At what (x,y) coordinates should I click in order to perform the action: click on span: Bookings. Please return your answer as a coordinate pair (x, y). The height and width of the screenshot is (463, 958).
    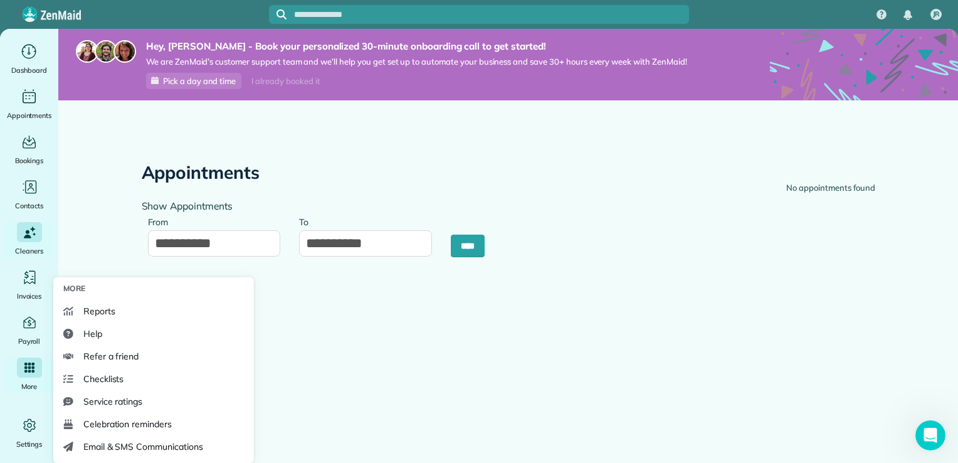
    Looking at the image, I should click on (29, 161).